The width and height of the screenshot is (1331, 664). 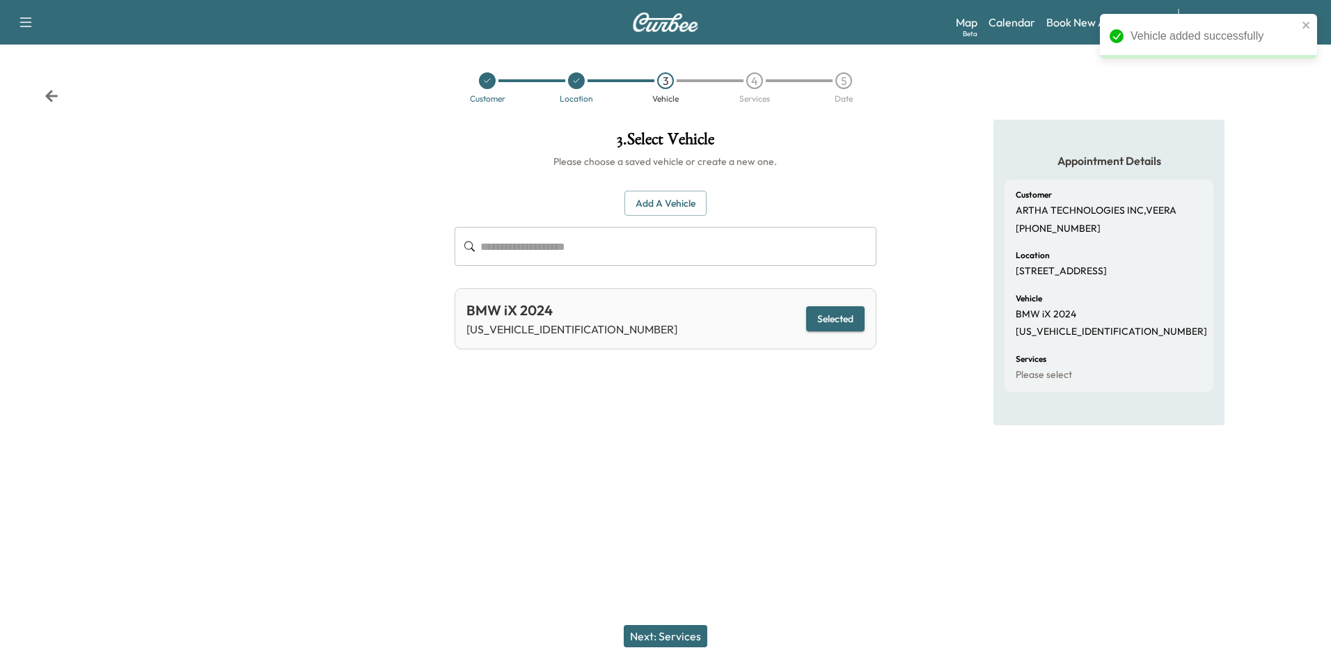 What do you see at coordinates (1044, 375) in the screenshot?
I see `p: Please select` at bounding box center [1044, 375].